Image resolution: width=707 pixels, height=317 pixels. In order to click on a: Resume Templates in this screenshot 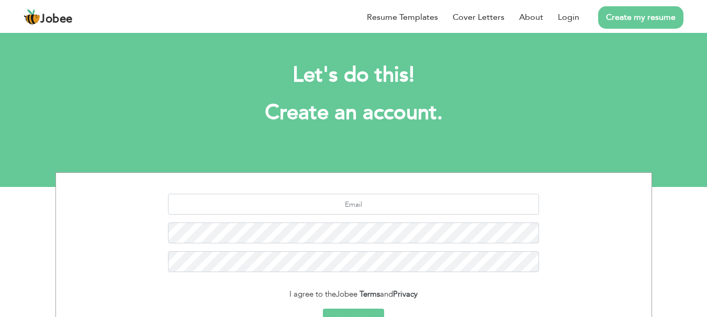, I will do `click(402, 17)`.